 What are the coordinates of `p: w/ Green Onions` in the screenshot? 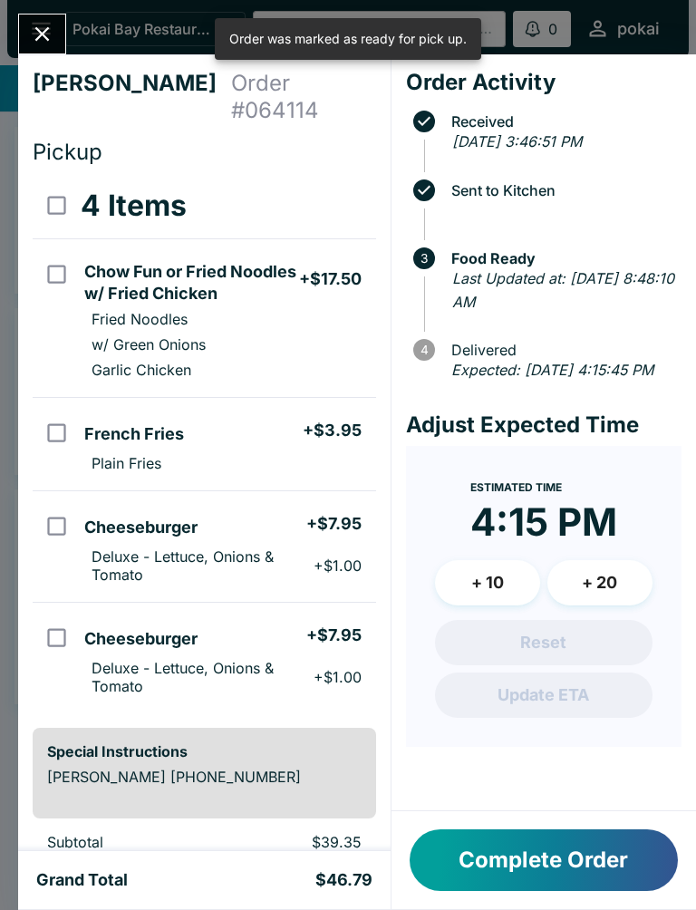 It's located at (149, 345).